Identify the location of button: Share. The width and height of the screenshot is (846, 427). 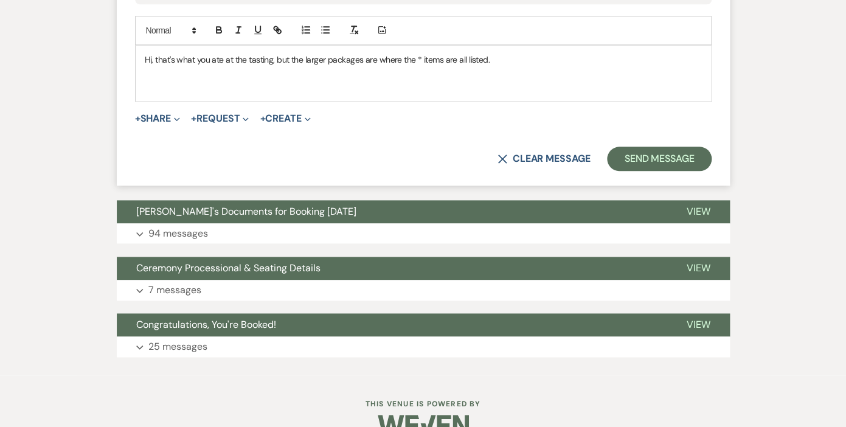
(158, 119).